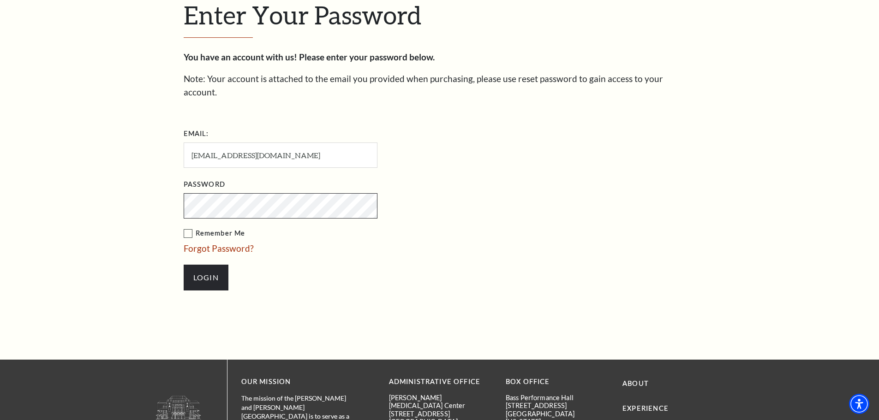 Image resolution: width=879 pixels, height=420 pixels. Describe the element at coordinates (367, 57) in the screenshot. I see `strong: Please enter your password below.` at that location.